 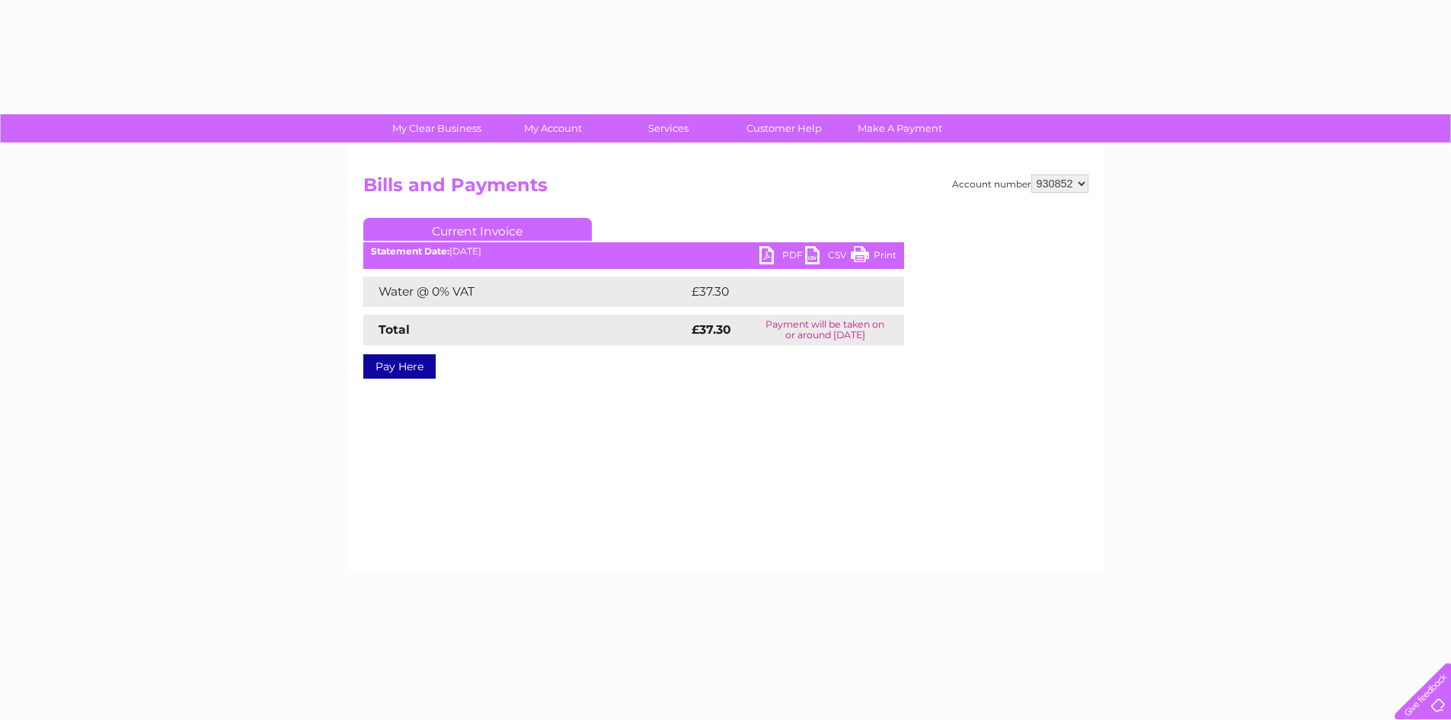 What do you see at coordinates (900, 128) in the screenshot?
I see `a: Make A Payment` at bounding box center [900, 128].